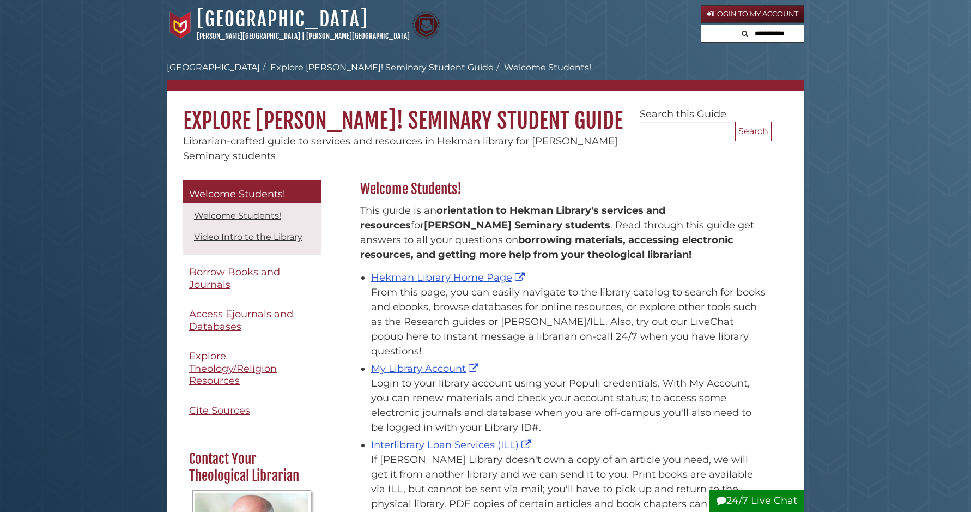 Image resolution: width=971 pixels, height=512 pixels. I want to click on div: From this page, you can easily navigate to the library catalog to search for books and ebooks, br..., so click(568, 322).